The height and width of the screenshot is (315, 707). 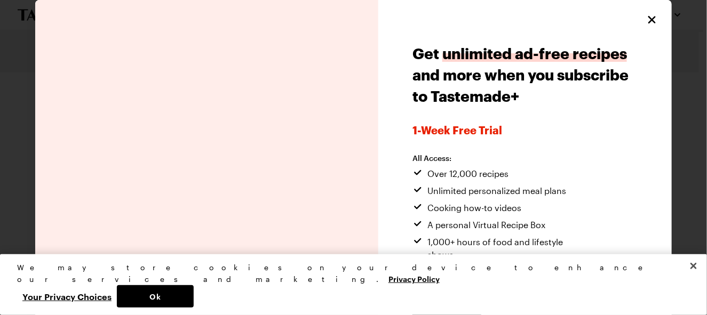 I want to click on h1: Get and more when you subscribe to Tastemade+, so click(x=522, y=75).